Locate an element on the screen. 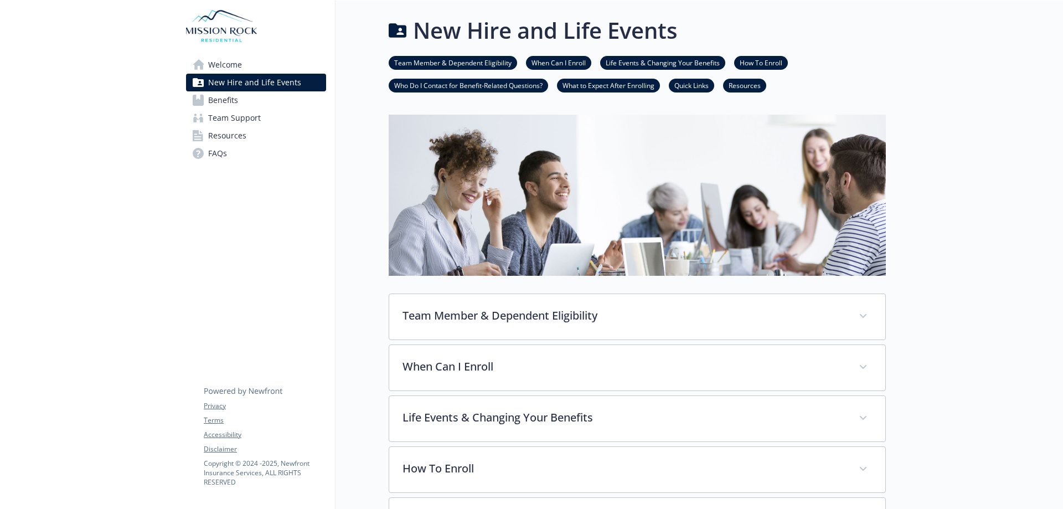  div: When Can I Enroll is located at coordinates (637, 368).